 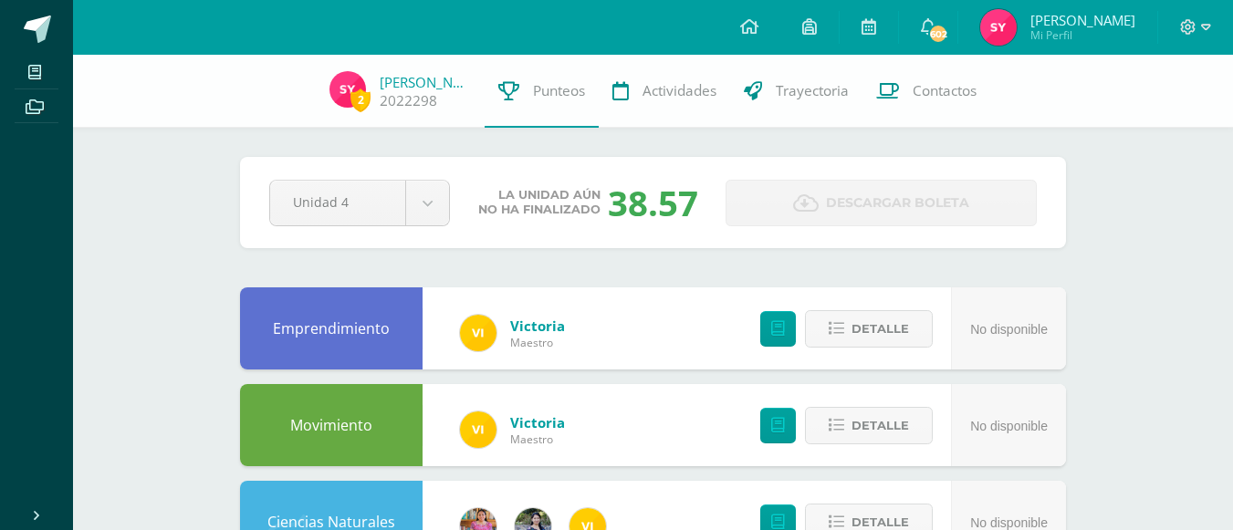 I want to click on a: 2022298, so click(x=408, y=100).